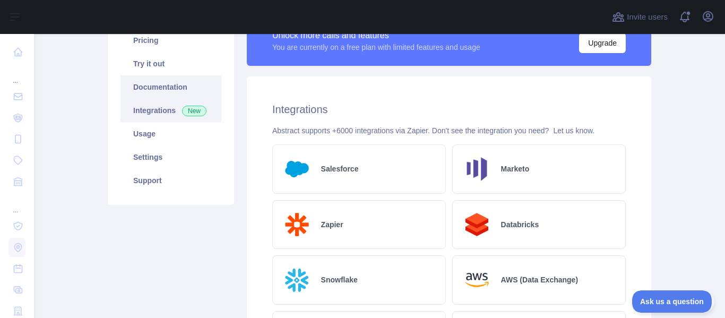 The image size is (725, 318). I want to click on button: Let us know., so click(574, 131).